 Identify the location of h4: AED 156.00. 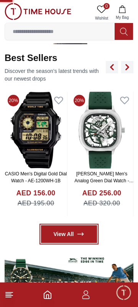
(36, 193).